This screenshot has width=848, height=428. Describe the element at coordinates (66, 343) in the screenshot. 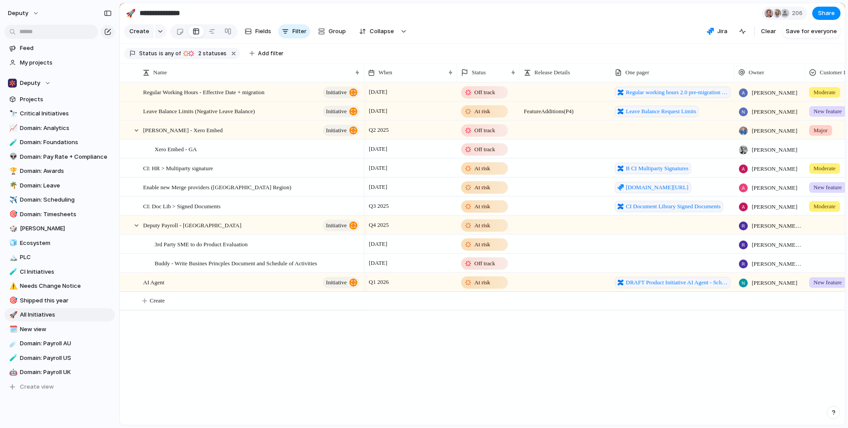

I see `span: Domain: Payroll AU` at that location.